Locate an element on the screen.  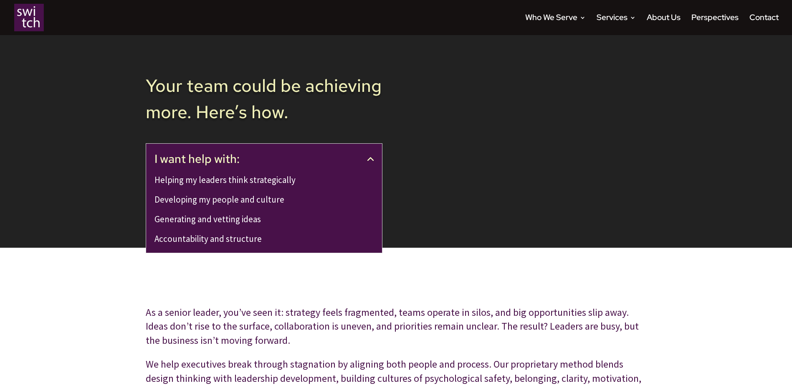
h2: I want help with: is located at coordinates (264, 159).